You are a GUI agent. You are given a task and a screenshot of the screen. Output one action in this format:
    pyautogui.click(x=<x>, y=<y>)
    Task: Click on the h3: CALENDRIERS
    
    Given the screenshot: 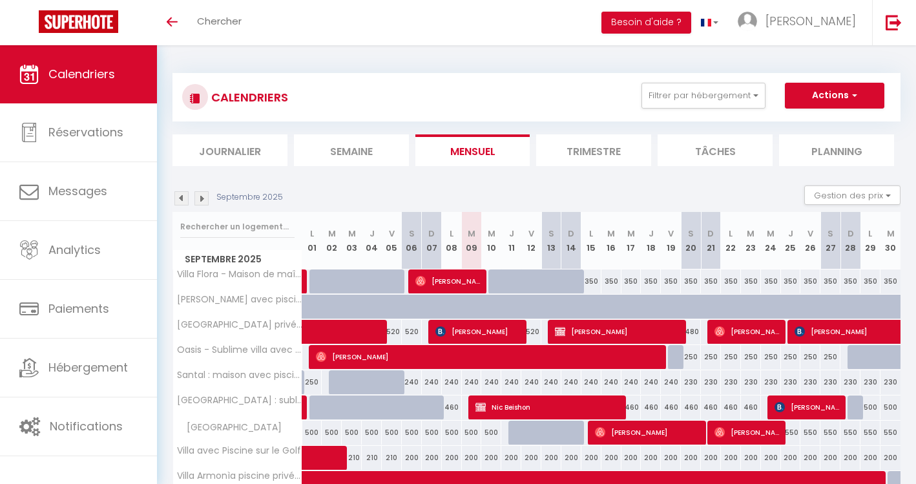 What is the action you would take?
    pyautogui.click(x=248, y=97)
    